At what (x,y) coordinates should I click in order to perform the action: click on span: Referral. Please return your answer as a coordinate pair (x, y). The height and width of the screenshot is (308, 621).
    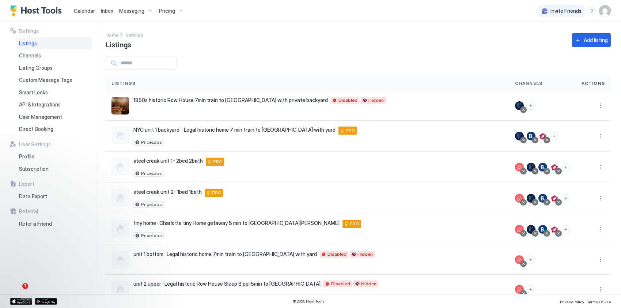
    Looking at the image, I should click on (28, 211).